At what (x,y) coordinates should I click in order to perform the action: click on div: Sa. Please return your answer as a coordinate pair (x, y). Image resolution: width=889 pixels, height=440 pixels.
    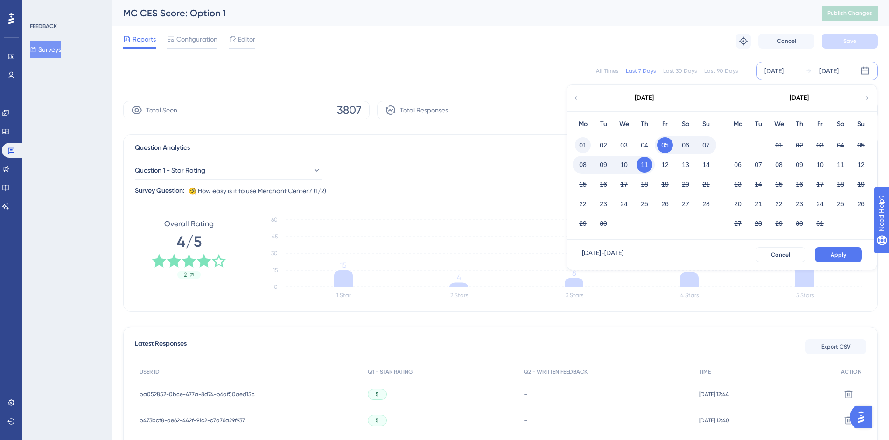
    Looking at the image, I should click on (685, 124).